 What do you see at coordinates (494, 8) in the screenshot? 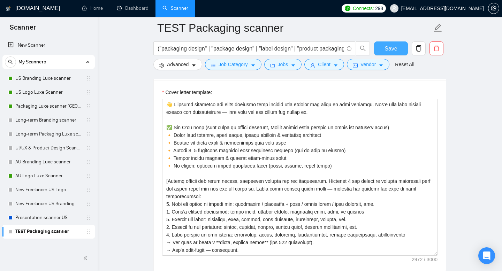
I see `button: setting` at bounding box center [494, 8].